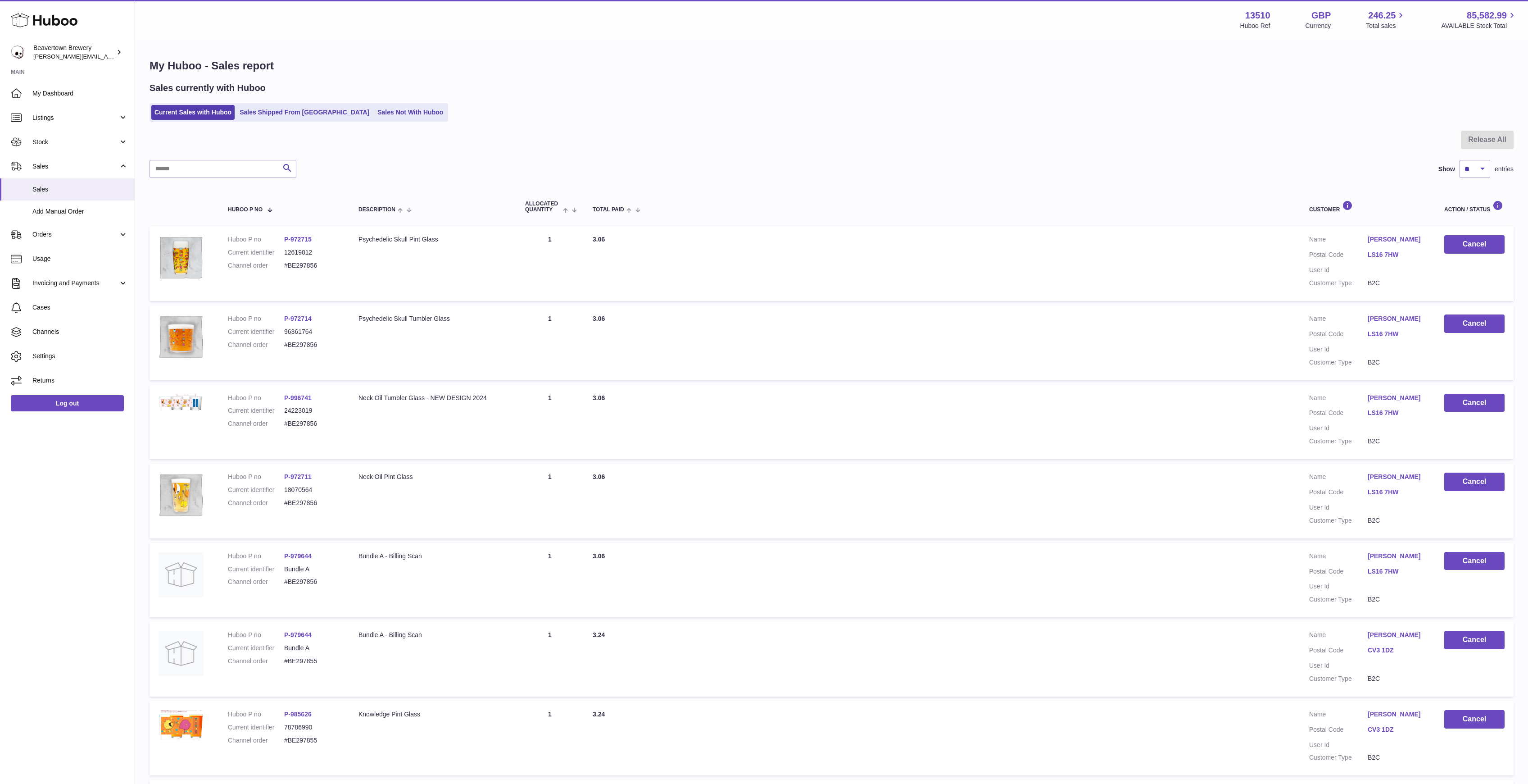 Image resolution: width=1528 pixels, height=784 pixels. Describe the element at coordinates (80, 93) in the screenshot. I see `span: My Dashboard` at that location.